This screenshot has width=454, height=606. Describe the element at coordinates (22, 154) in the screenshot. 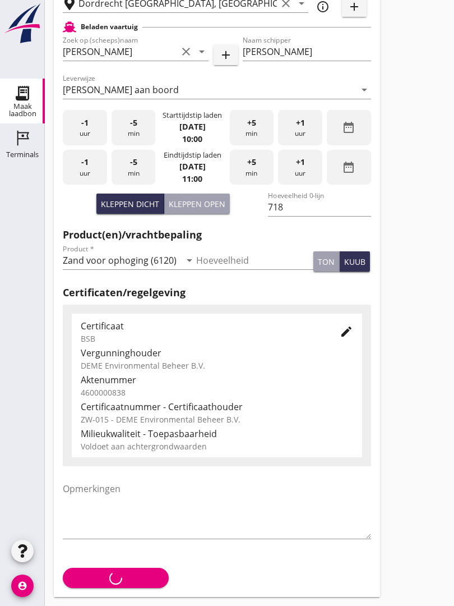

I see `div: Terminals` at that location.